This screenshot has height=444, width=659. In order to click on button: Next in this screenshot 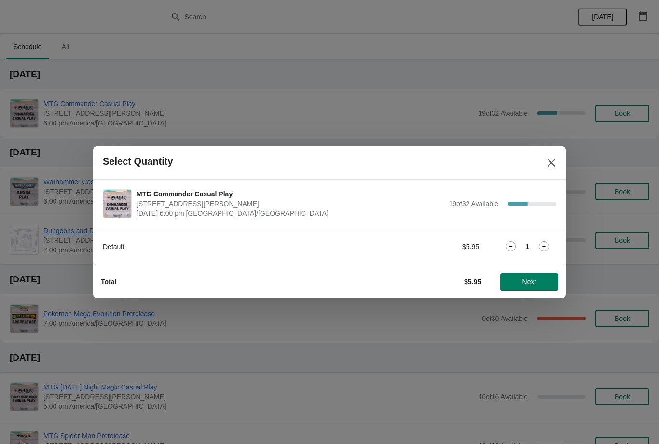, I will do `click(529, 282)`.